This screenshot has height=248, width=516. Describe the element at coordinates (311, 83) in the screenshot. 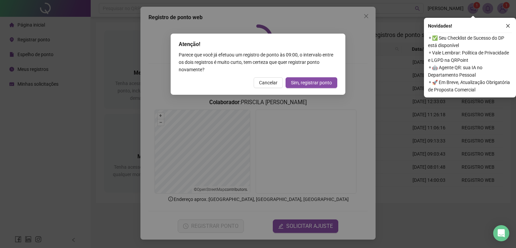

I see `span: Sim, registrar ponto` at that location.